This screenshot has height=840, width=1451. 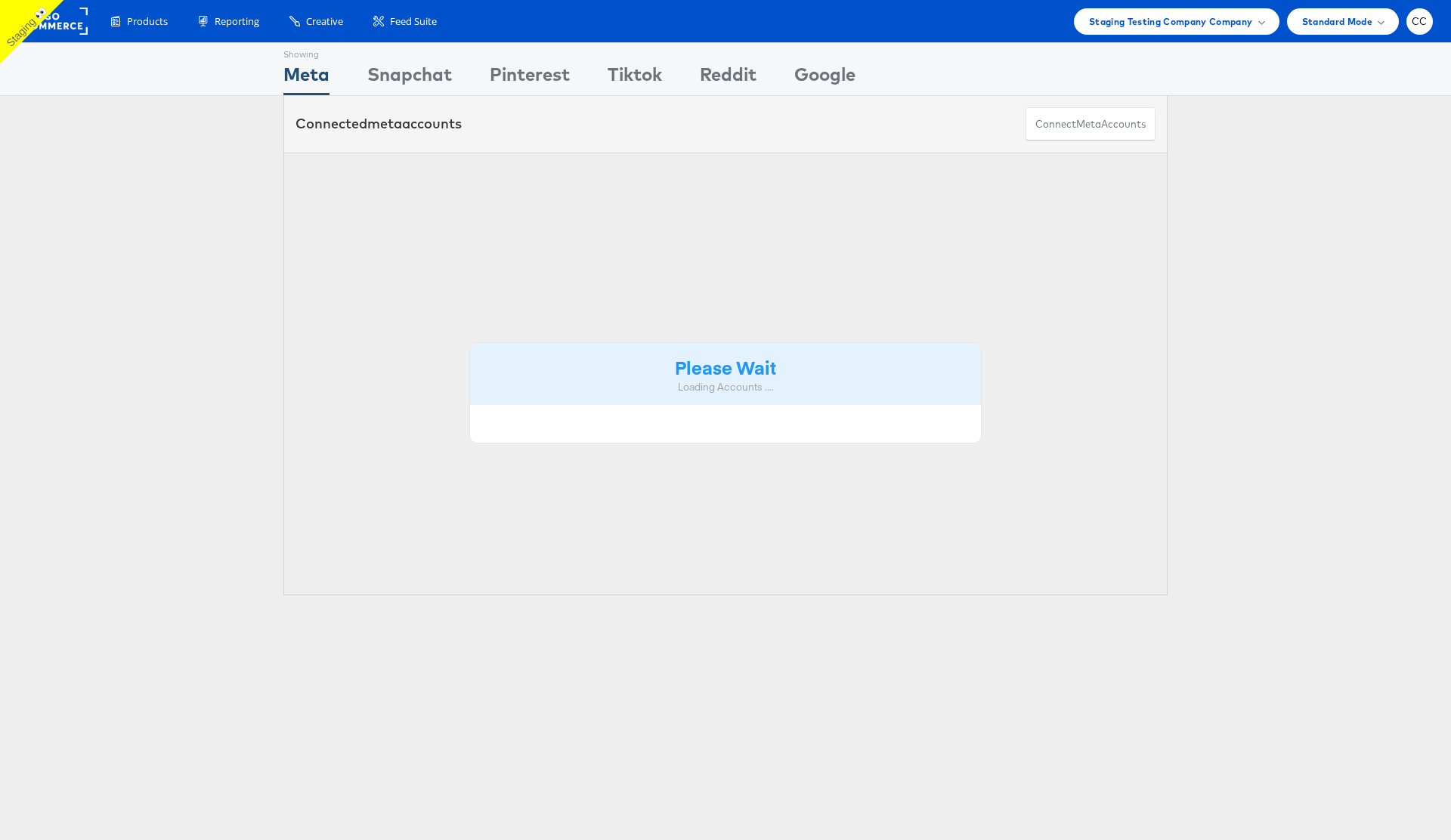 What do you see at coordinates (413, 21) in the screenshot?
I see `span: Feed Suite` at bounding box center [413, 21].